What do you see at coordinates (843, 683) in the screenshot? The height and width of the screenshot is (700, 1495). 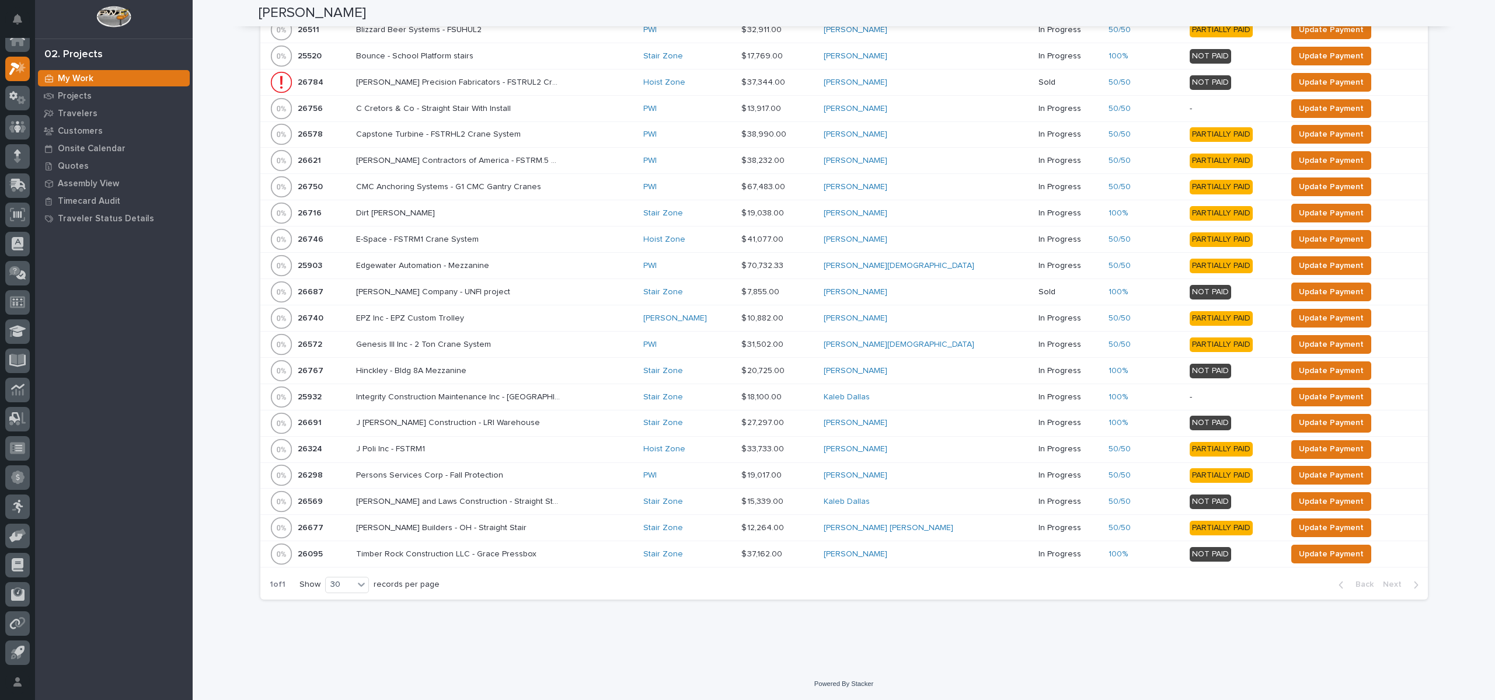 I see `a: Powered By Stacker` at bounding box center [843, 683].